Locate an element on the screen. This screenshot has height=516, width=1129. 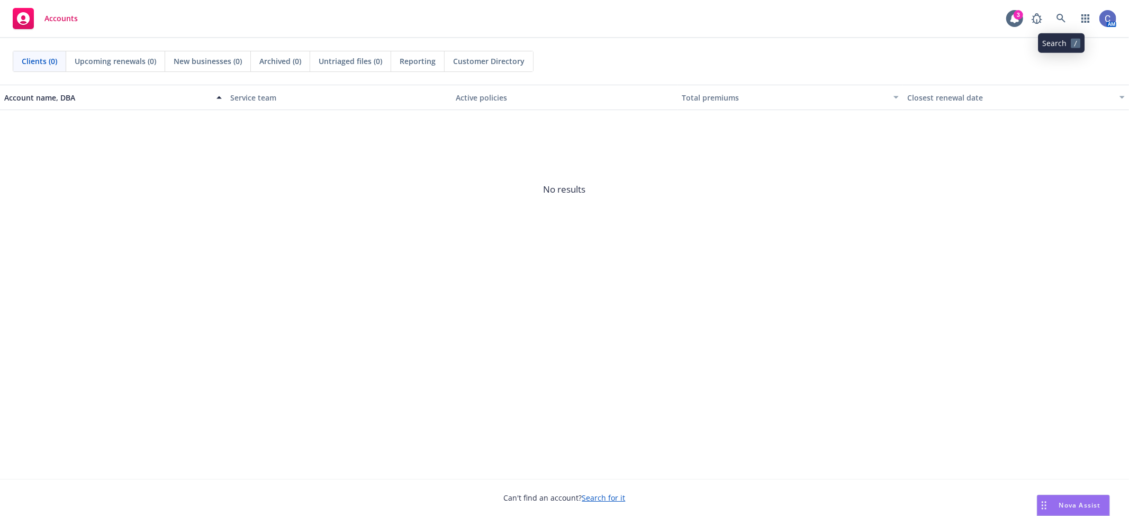
button: Service team is located at coordinates (339, 97).